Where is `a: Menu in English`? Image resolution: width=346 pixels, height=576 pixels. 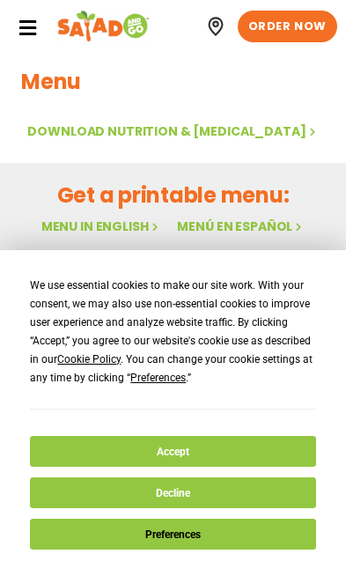 a: Menu in English is located at coordinates (101, 227).